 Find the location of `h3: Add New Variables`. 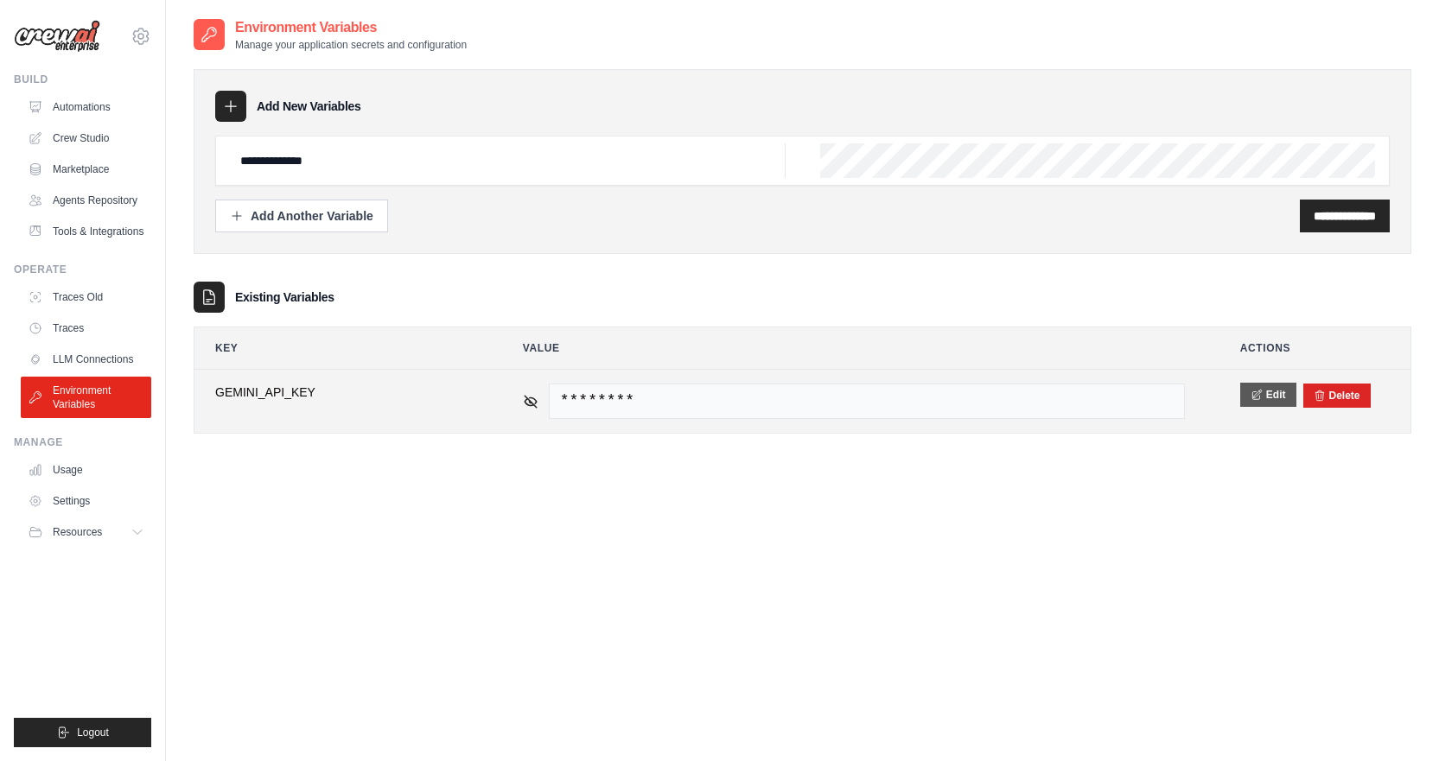

h3: Add New Variables is located at coordinates (308, 106).